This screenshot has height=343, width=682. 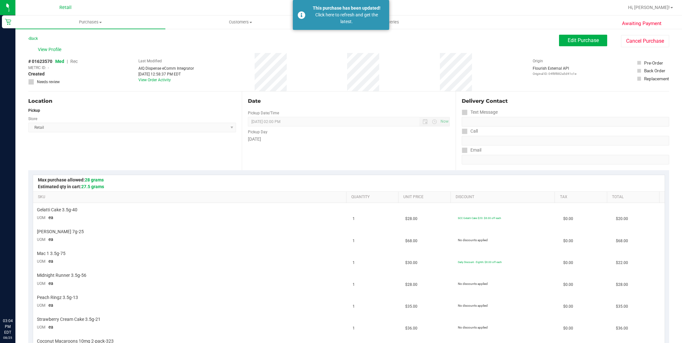 I want to click on a: Quantity, so click(x=374, y=197).